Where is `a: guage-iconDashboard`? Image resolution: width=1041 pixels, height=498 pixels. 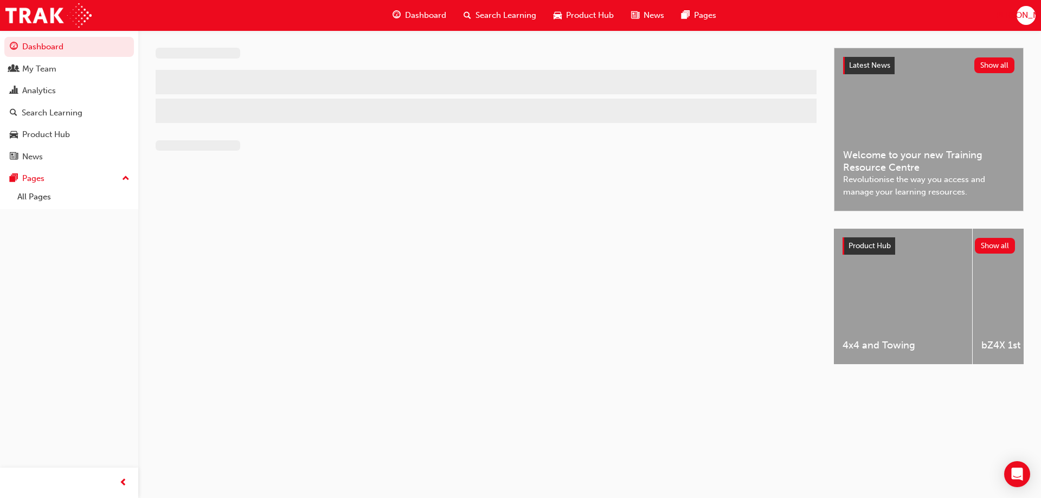
a: guage-iconDashboard is located at coordinates (419, 15).